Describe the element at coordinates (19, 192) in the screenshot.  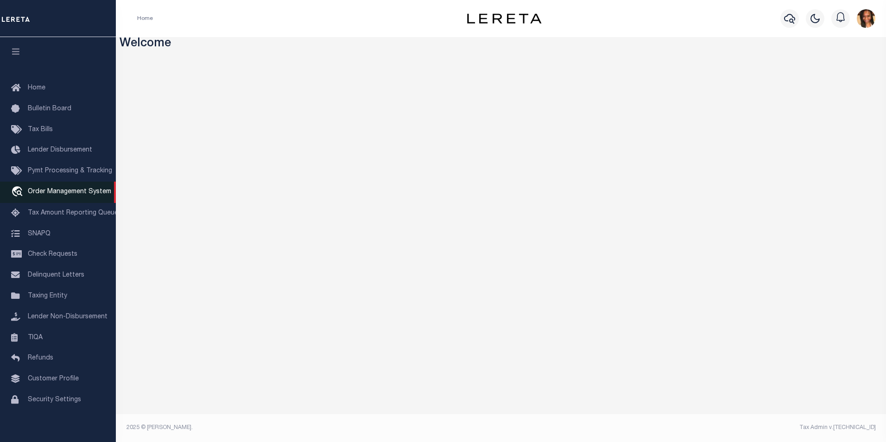
I see `i: travel_explore` at that location.